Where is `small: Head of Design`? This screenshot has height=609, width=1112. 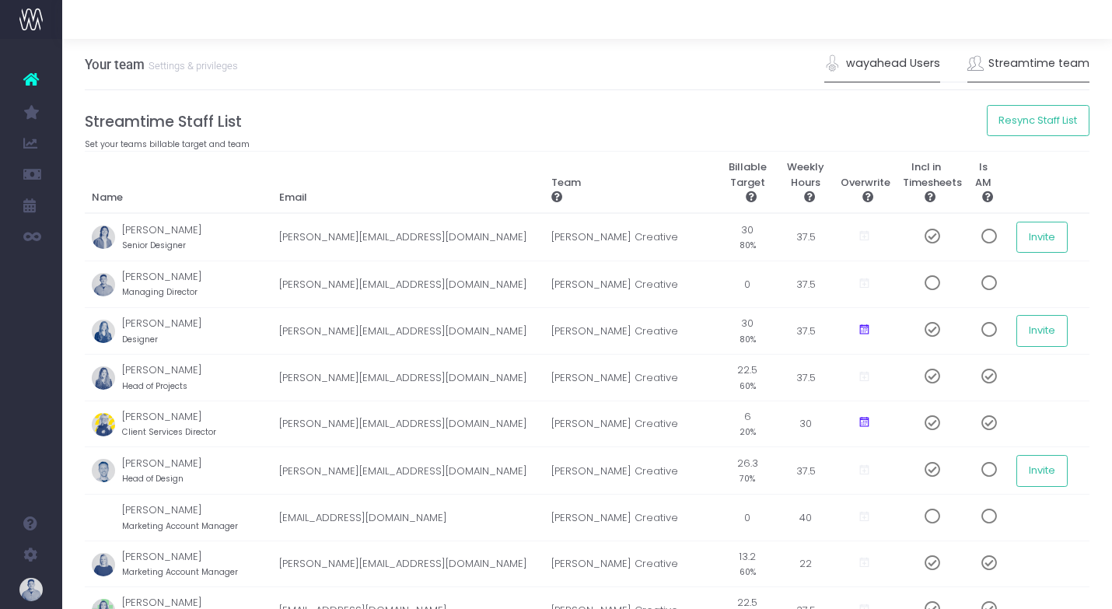 small: Head of Design is located at coordinates (152, 478).